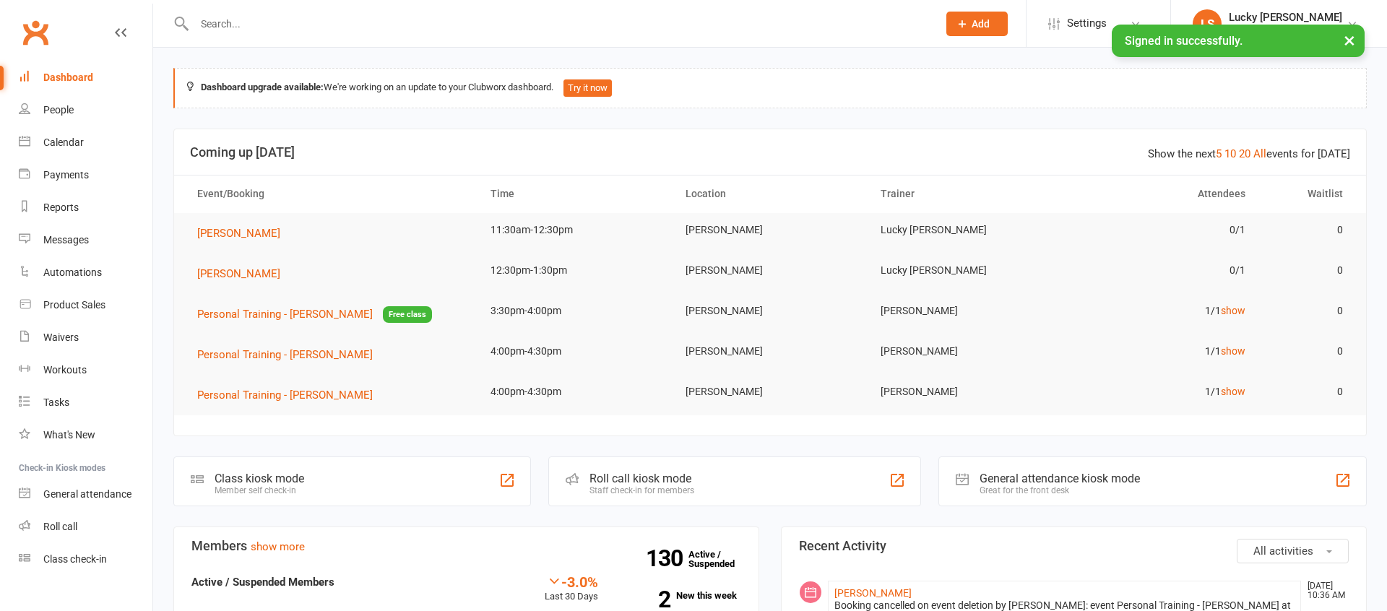 The height and width of the screenshot is (611, 1387). I want to click on a: 130Active / Suspended, so click(720, 559).